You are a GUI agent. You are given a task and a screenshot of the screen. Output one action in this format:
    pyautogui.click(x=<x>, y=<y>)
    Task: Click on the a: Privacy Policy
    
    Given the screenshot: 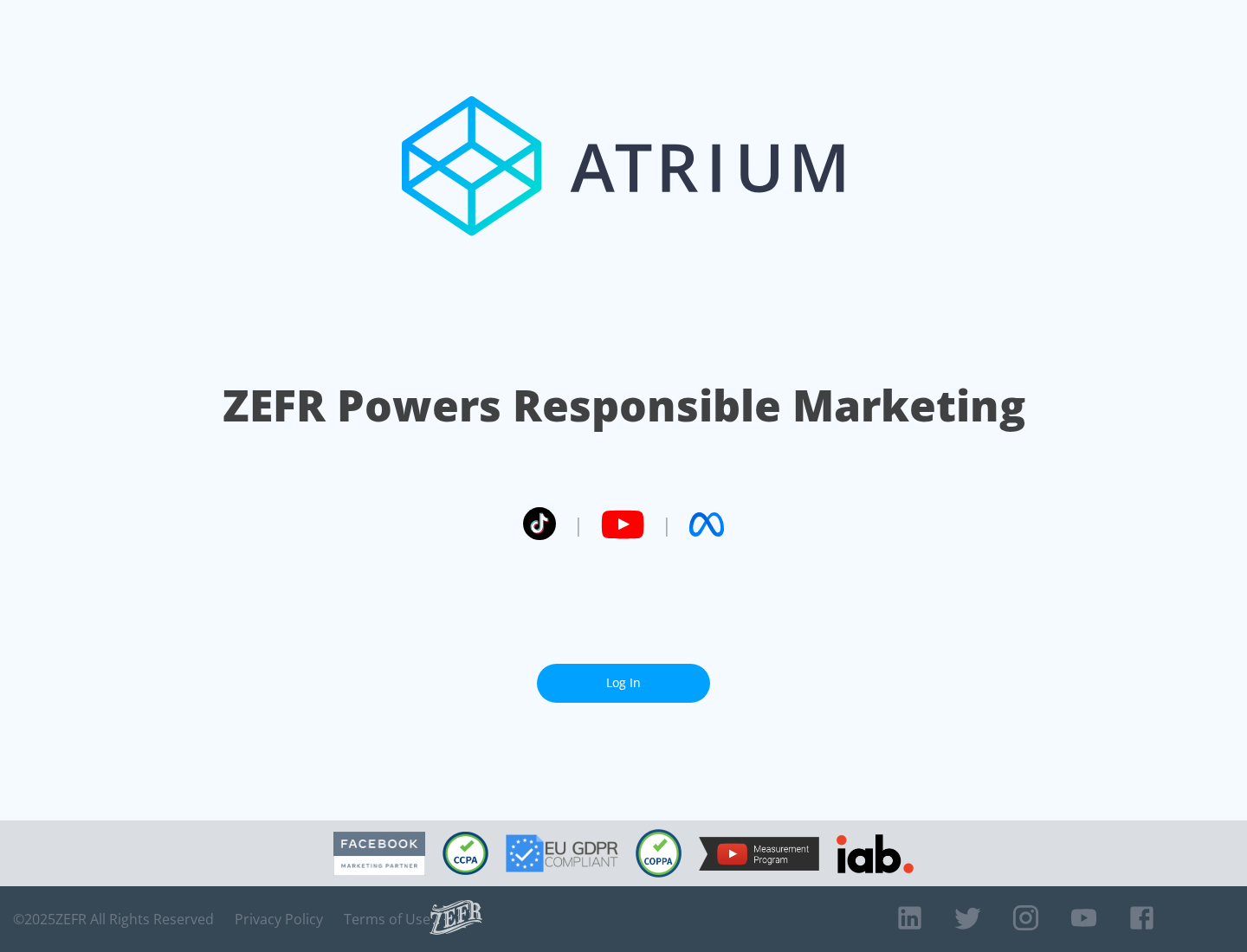 What is the action you would take?
    pyautogui.click(x=279, y=919)
    